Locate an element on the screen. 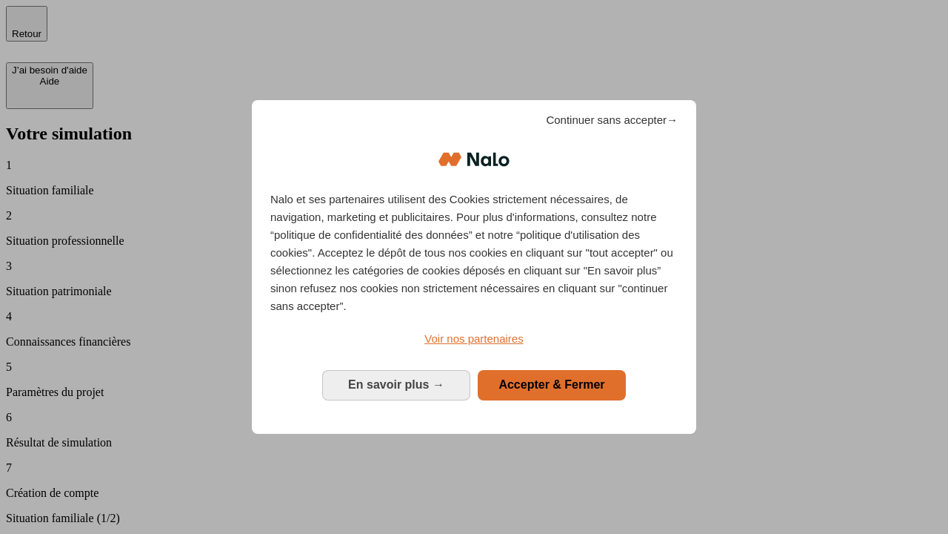  a: Voir nos partenaires is located at coordinates (474, 339).